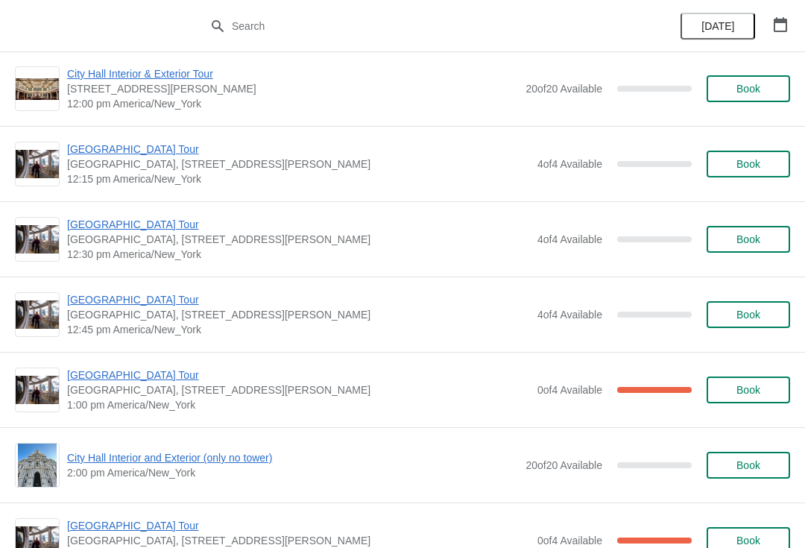  What do you see at coordinates (292, 104) in the screenshot?
I see `span: 12:00 pm America/New_York` at bounding box center [292, 104].